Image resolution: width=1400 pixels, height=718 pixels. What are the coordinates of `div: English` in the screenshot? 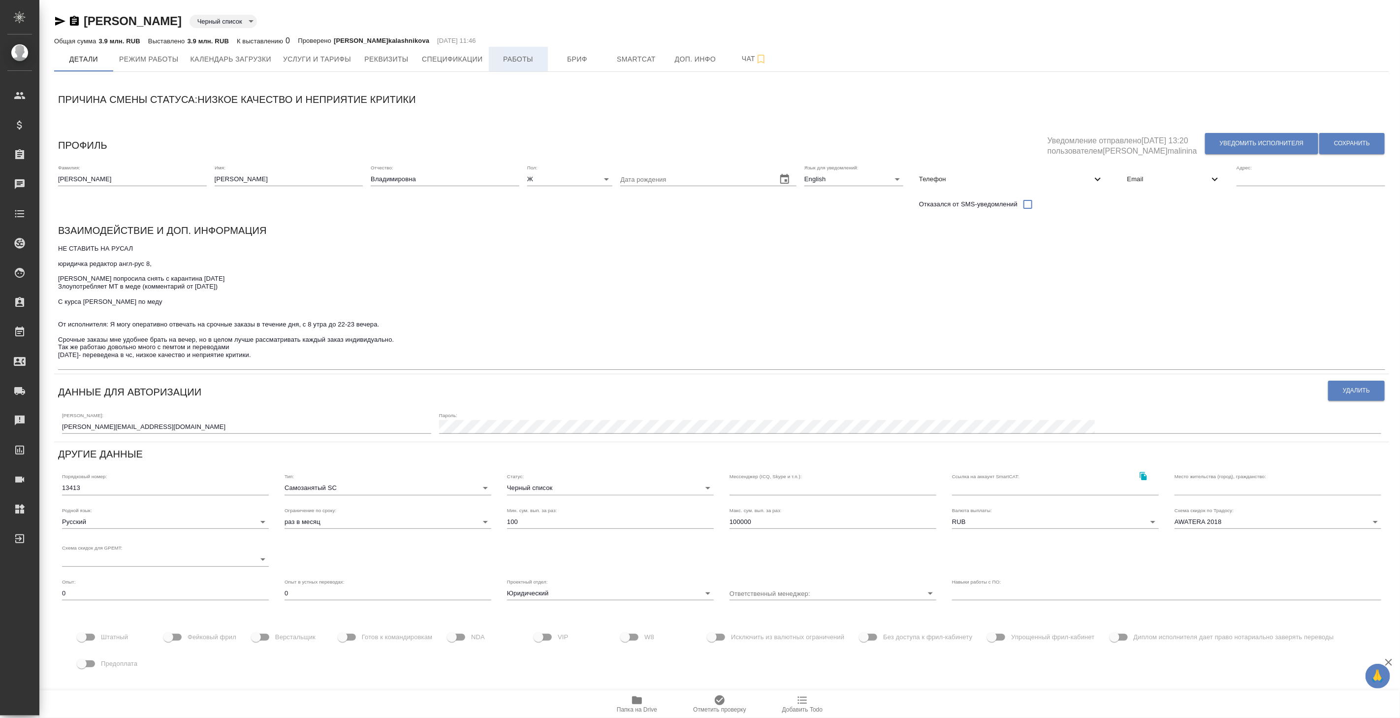 It's located at (854, 179).